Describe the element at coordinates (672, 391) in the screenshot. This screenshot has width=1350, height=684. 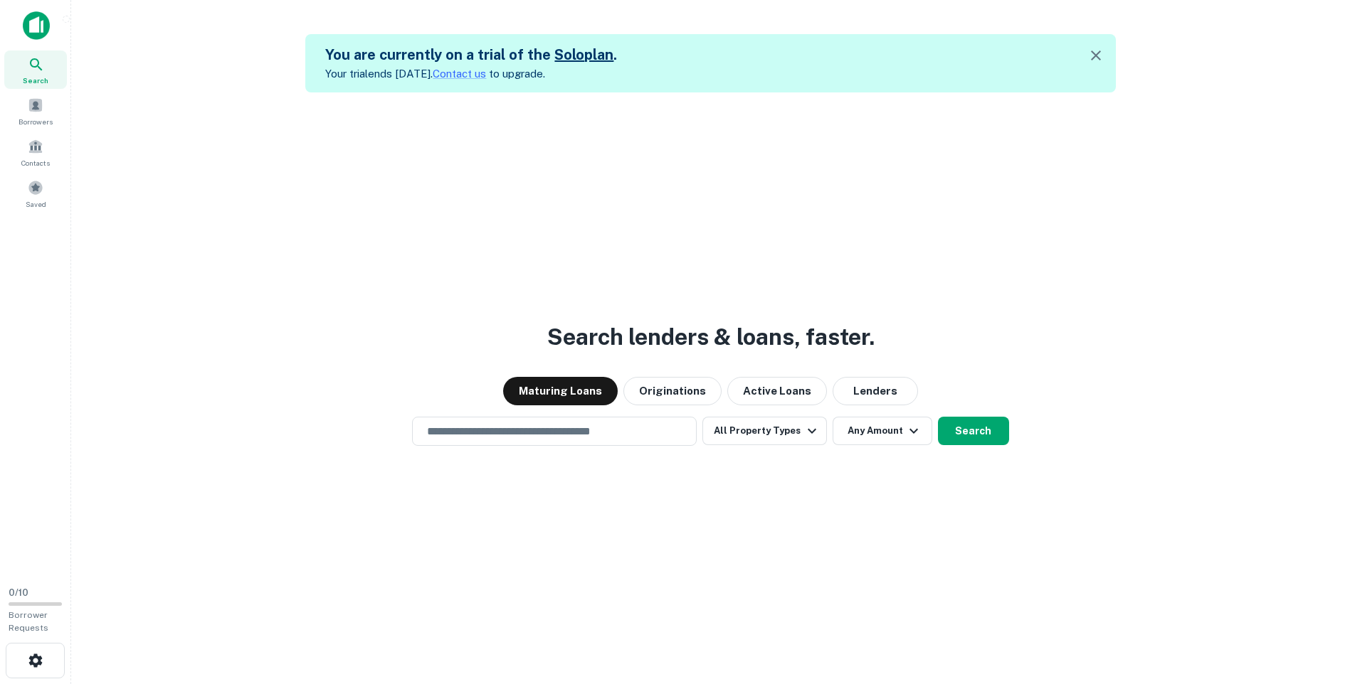
I see `button: Originations` at that location.